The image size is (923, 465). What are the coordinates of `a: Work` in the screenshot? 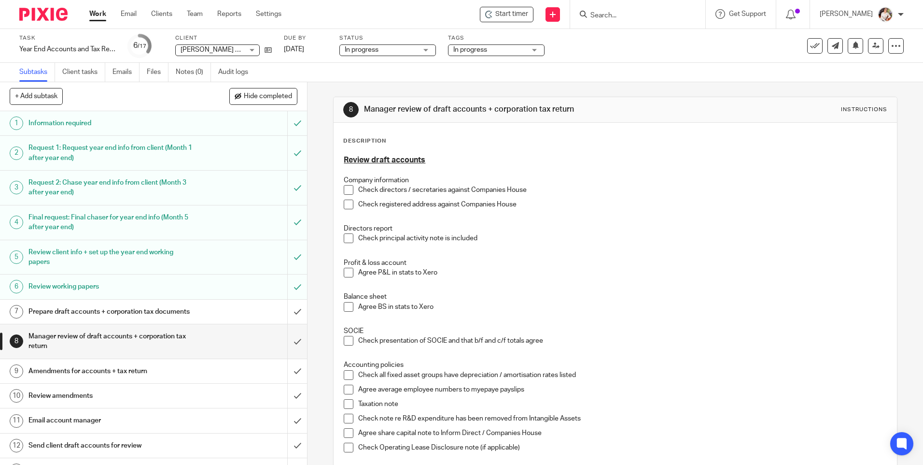 It's located at (98, 14).